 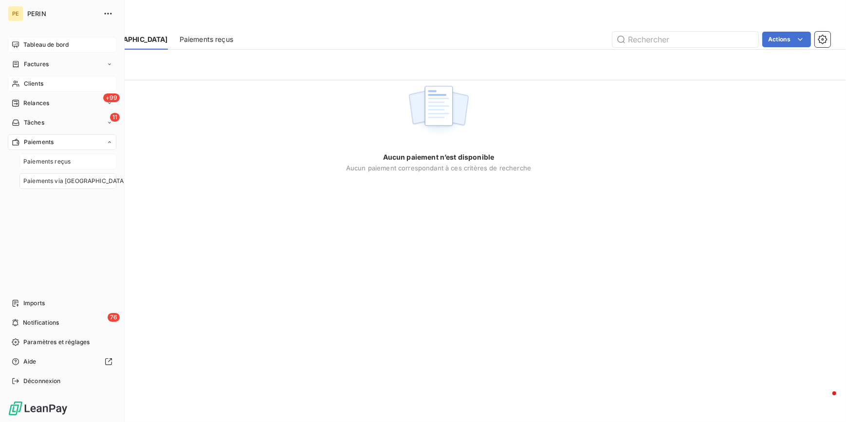 What do you see at coordinates (42, 381) in the screenshot?
I see `span: Déconnexion` at bounding box center [42, 381].